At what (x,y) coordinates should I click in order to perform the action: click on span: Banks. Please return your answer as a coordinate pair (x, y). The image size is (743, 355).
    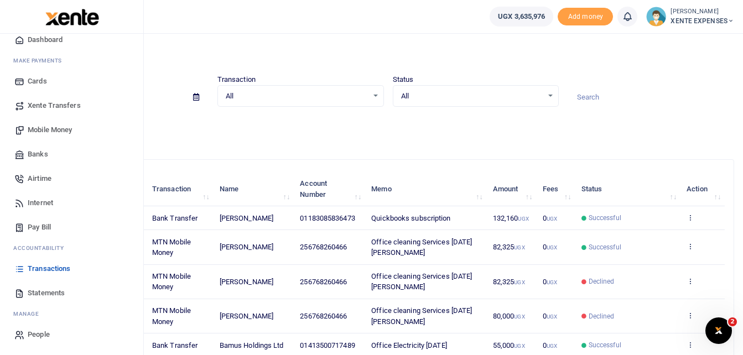
    Looking at the image, I should click on (38, 154).